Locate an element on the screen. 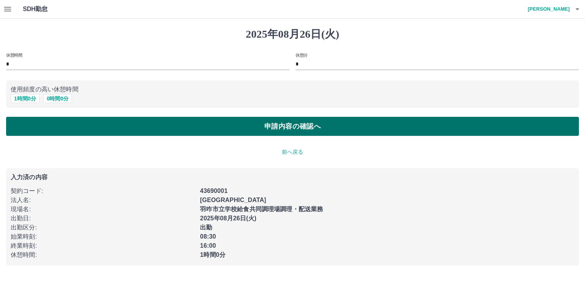 The height and width of the screenshot is (301, 585). p: 前へ戻る is located at coordinates (293, 152).